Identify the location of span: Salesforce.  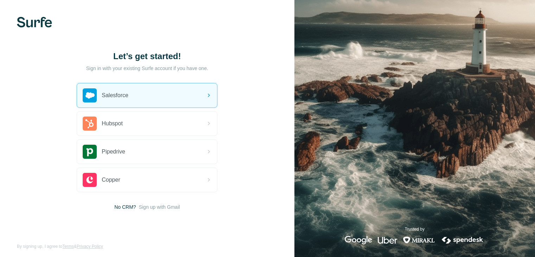
(115, 95).